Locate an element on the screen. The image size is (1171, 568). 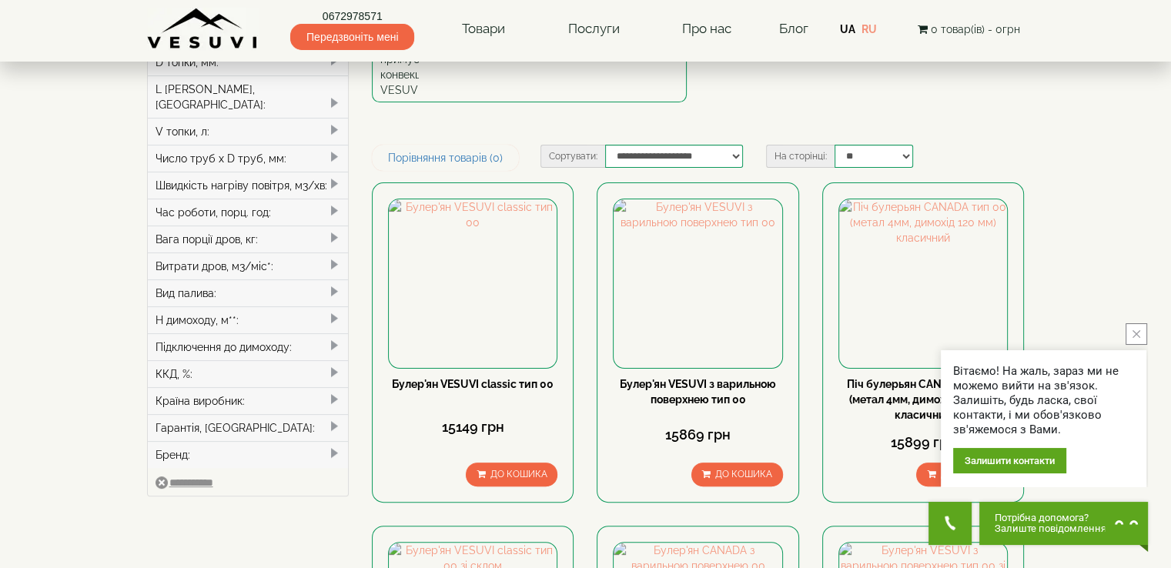
span: 0 товар(ів) - 0грн is located at coordinates (975, 29).